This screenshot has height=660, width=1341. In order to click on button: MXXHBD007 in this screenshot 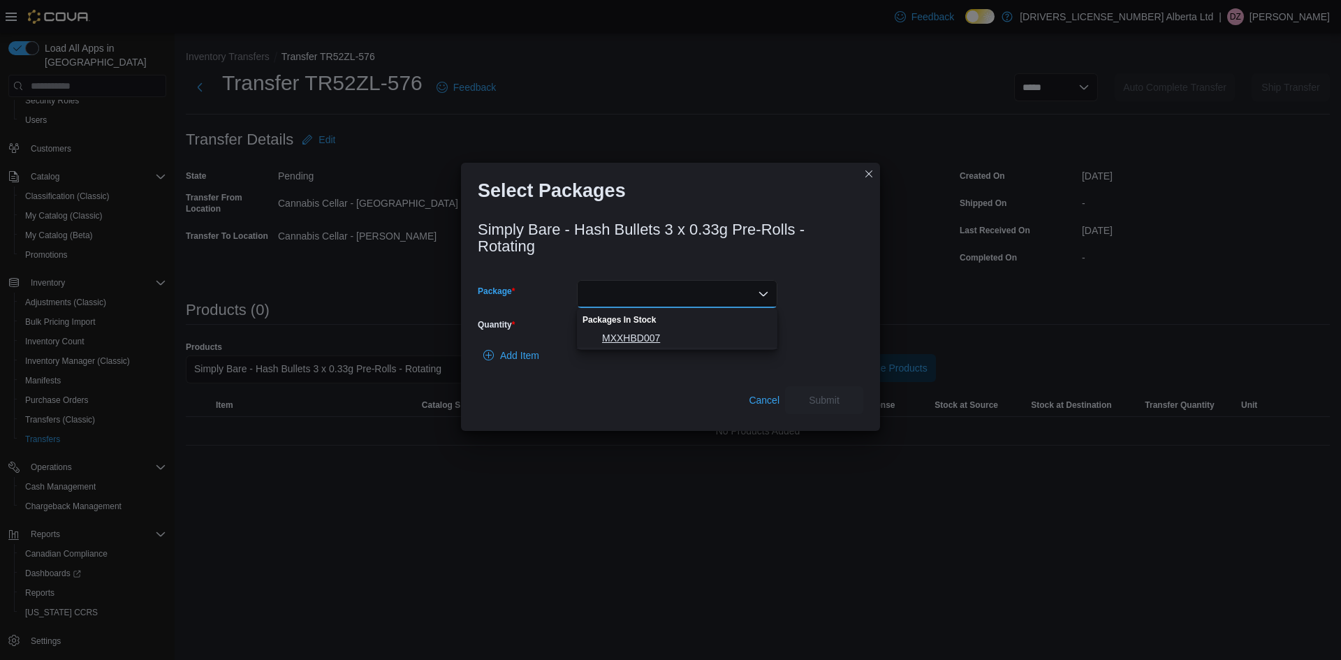, I will do `click(677, 338)`.